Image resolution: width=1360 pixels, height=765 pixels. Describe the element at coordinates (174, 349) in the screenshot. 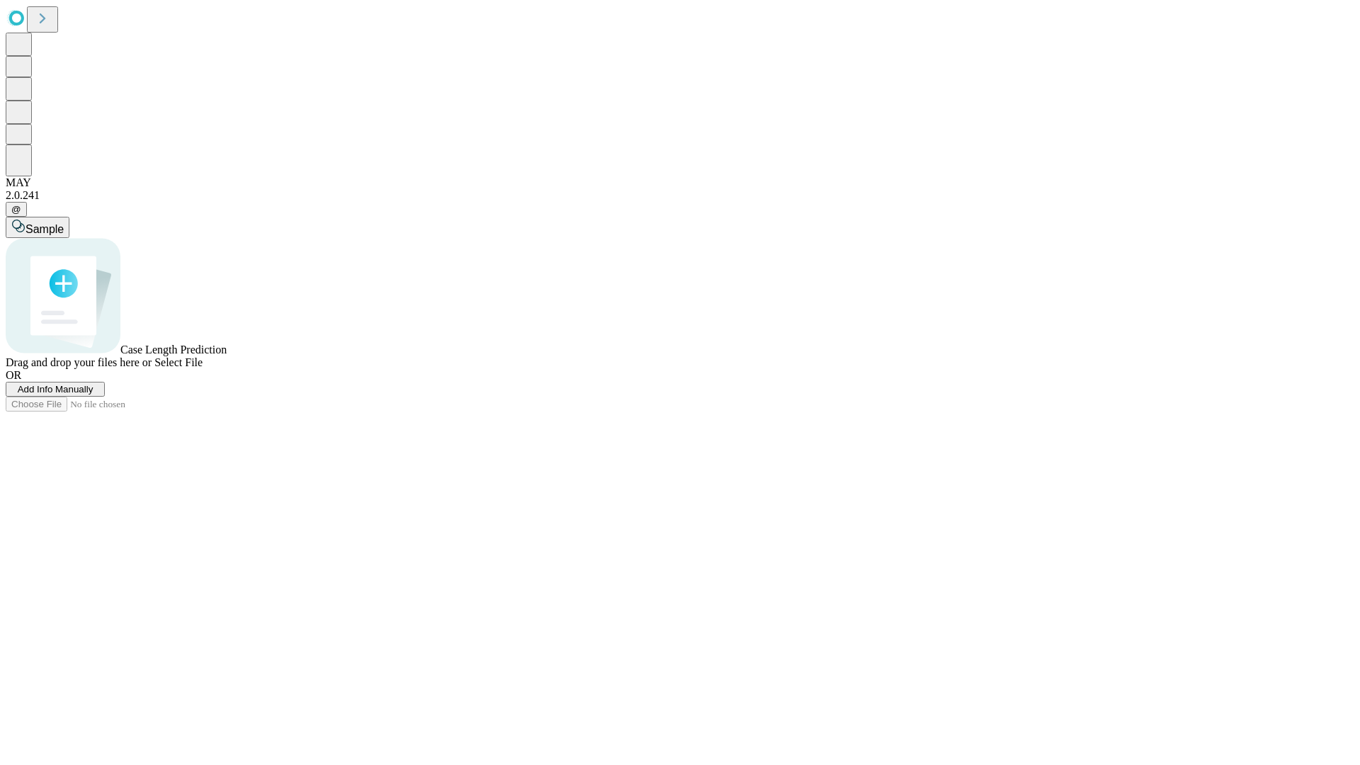

I see `span: Case Length Prediction` at that location.